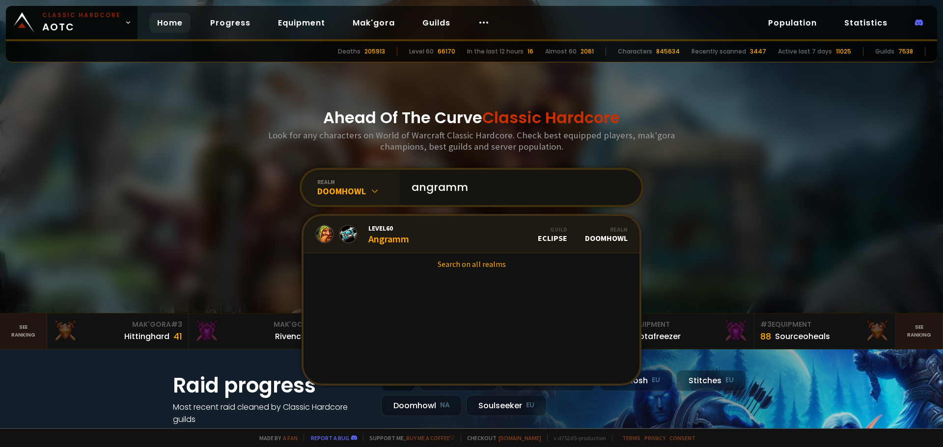 This screenshot has width=943, height=447. I want to click on div: Nek'Rosh, so click(635, 381).